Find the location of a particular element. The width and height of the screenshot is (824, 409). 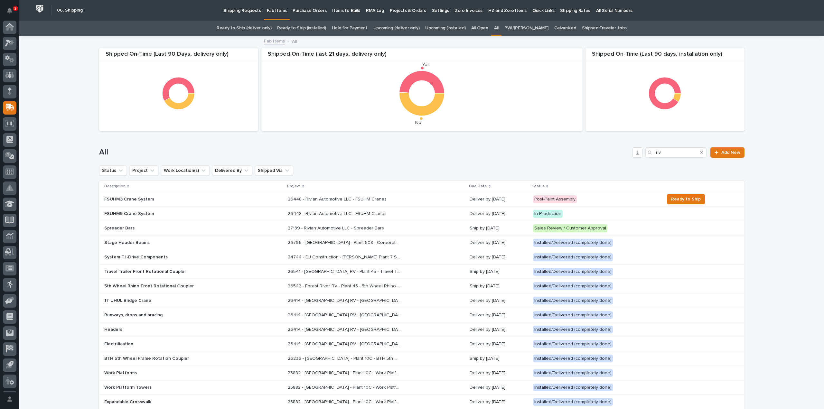

tr: FSUHM3 Crane System26448 - Rivian Automotive LLC - FSUHM Cranes26448 - Rivian Automotive LLC - FS... is located at coordinates (422, 199).